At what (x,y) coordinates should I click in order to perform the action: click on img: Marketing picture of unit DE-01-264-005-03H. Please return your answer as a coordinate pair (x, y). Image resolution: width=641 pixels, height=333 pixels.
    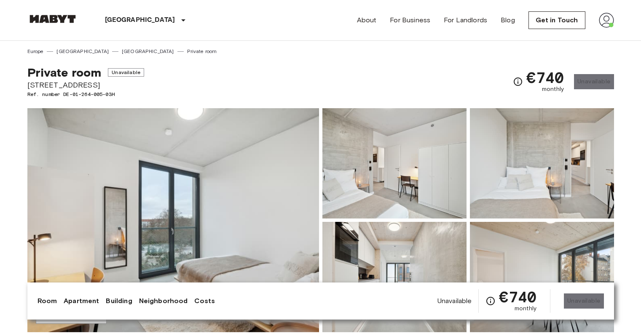
    Looking at the image, I should click on (173, 220).